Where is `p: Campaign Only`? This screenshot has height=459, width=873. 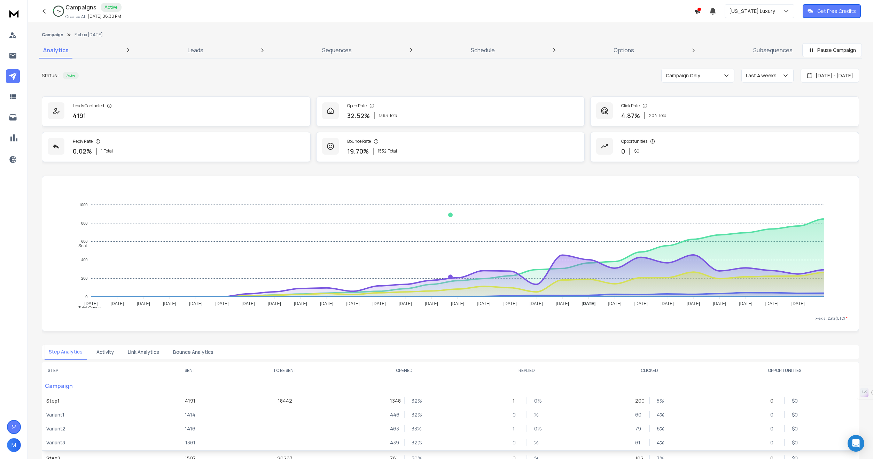 p: Campaign Only is located at coordinates (684, 76).